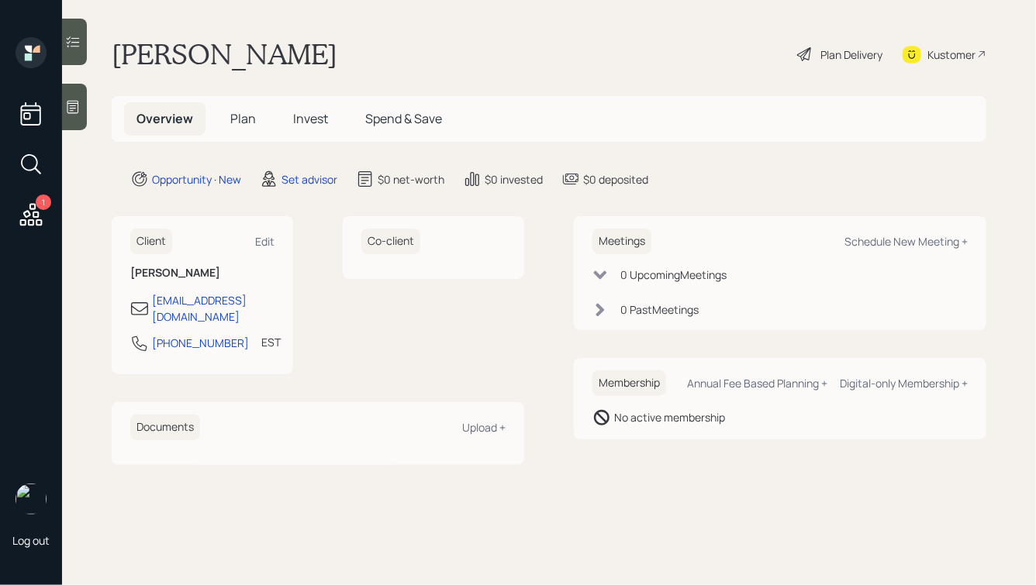 Image resolution: width=1036 pixels, height=585 pixels. Describe the element at coordinates (243, 119) in the screenshot. I see `span: Plan` at that location.